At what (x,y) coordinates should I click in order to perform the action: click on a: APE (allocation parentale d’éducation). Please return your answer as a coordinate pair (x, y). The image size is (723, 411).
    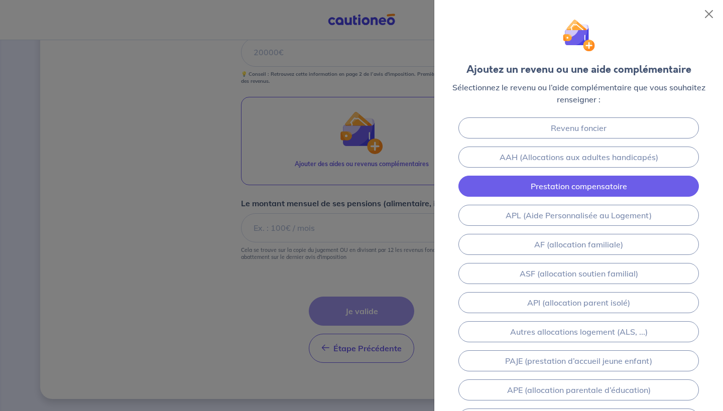
    Looking at the image, I should click on (579, 390).